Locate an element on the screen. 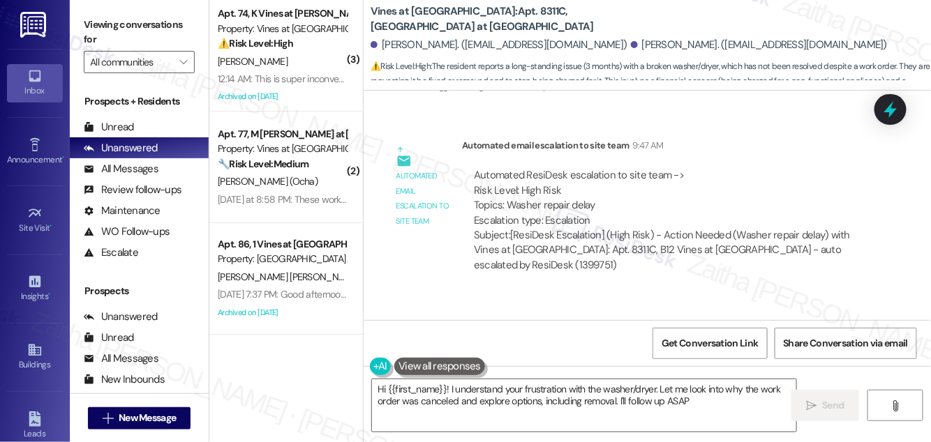 This screenshot has height=442, width=931. div: 9:47 AM is located at coordinates (646, 145).